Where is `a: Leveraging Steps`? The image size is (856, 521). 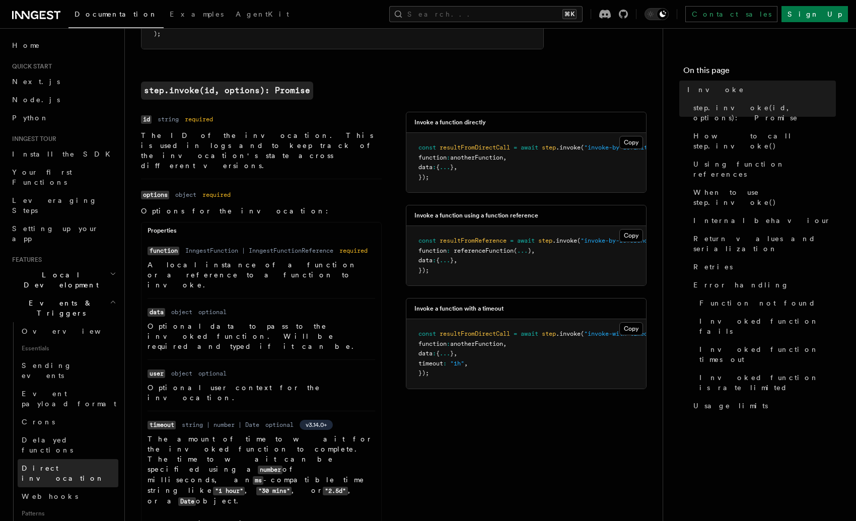 a: Leveraging Steps is located at coordinates (63, 205).